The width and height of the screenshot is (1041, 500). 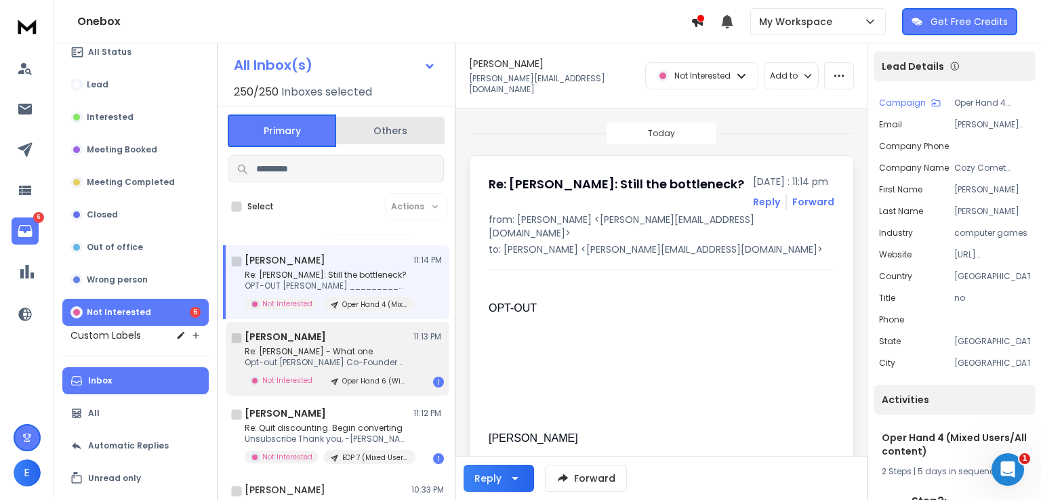 I want to click on button: Interested, so click(x=136, y=117).